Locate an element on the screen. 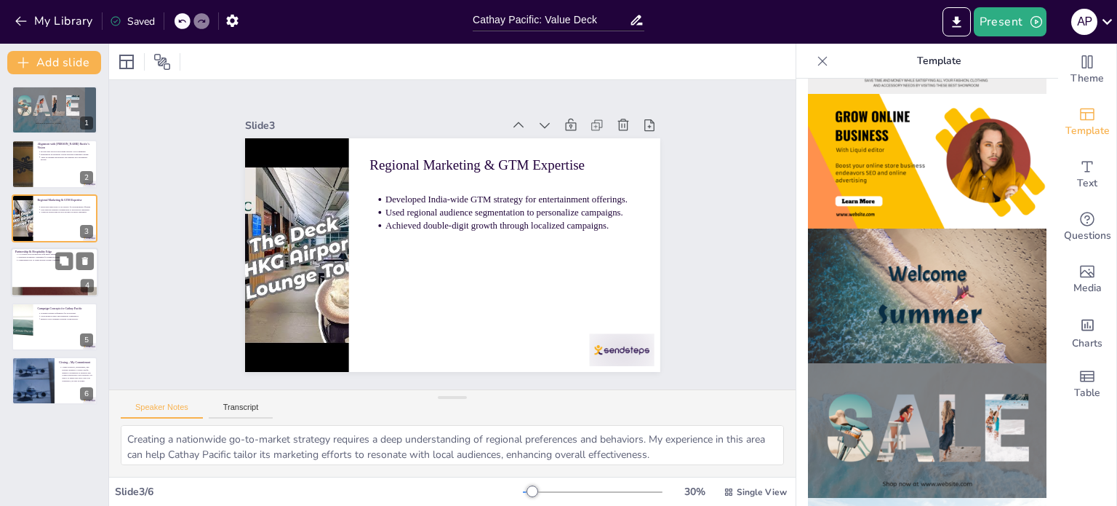 The width and height of the screenshot is (1117, 506). span: Questions is located at coordinates (1088, 236).